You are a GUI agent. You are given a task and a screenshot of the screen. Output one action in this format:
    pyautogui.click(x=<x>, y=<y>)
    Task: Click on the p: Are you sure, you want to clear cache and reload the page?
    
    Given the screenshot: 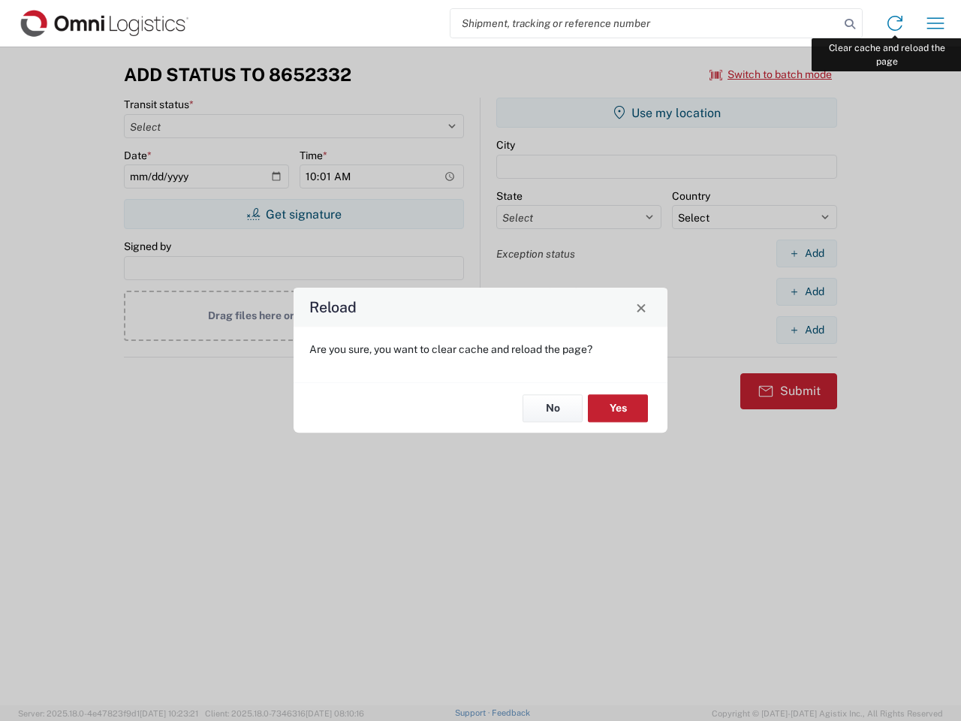 What is the action you would take?
    pyautogui.click(x=480, y=349)
    